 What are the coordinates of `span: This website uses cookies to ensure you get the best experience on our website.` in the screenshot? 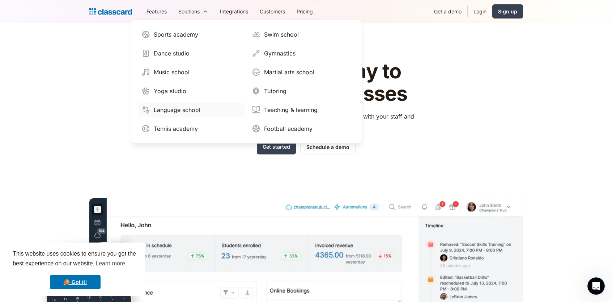 It's located at (75, 259).